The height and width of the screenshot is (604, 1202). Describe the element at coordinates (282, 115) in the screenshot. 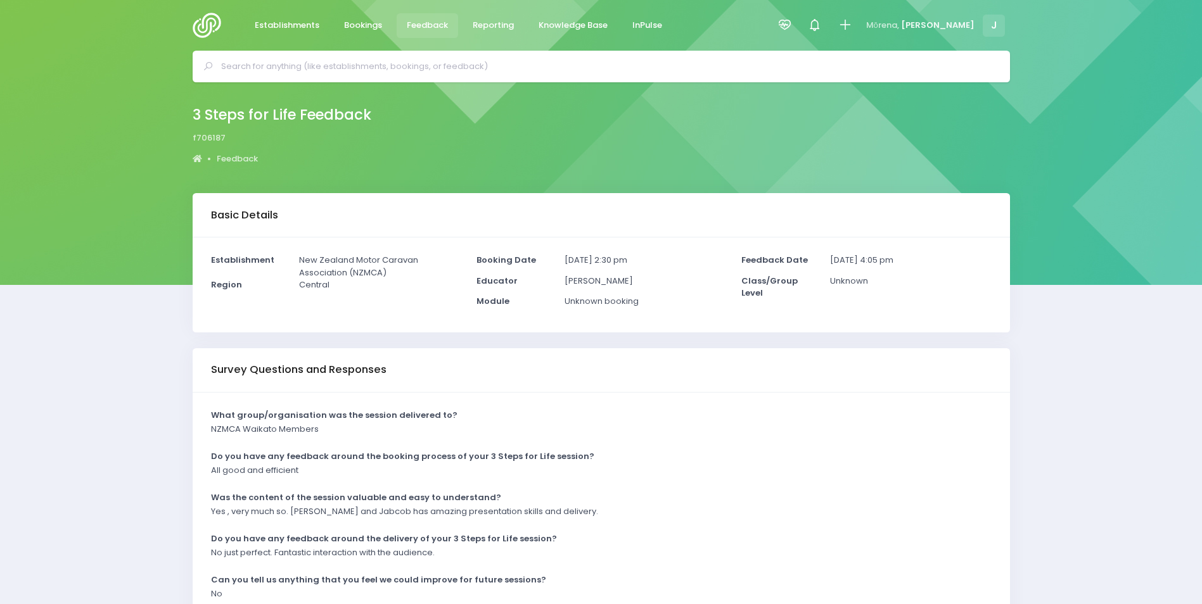

I see `h2: 3 Steps for Life Feedback` at that location.